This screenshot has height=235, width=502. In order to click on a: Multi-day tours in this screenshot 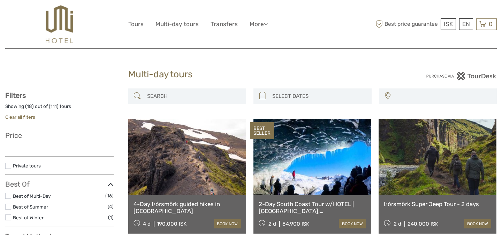, I will do `click(177, 24)`.